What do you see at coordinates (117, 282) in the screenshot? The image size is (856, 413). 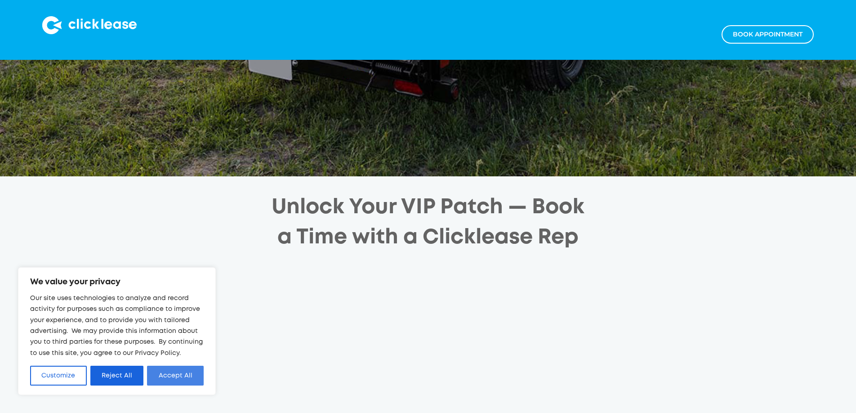 I see `p: We value your privacy` at bounding box center [117, 282].